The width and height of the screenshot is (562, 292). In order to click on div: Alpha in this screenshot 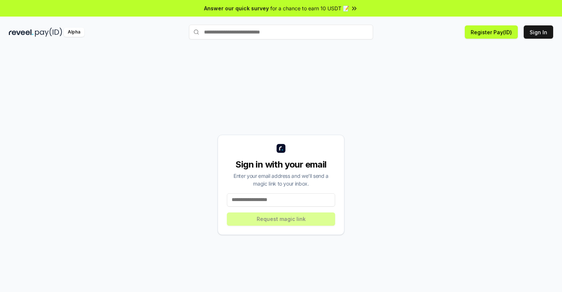, I will do `click(74, 32)`.